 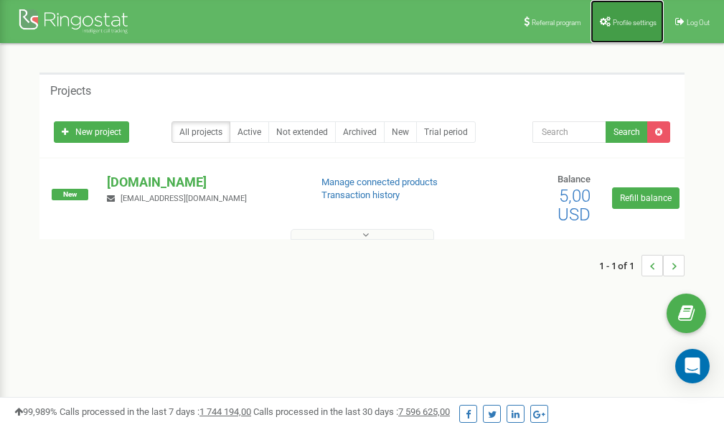 What do you see at coordinates (91, 132) in the screenshot?
I see `a: New project` at bounding box center [91, 132].